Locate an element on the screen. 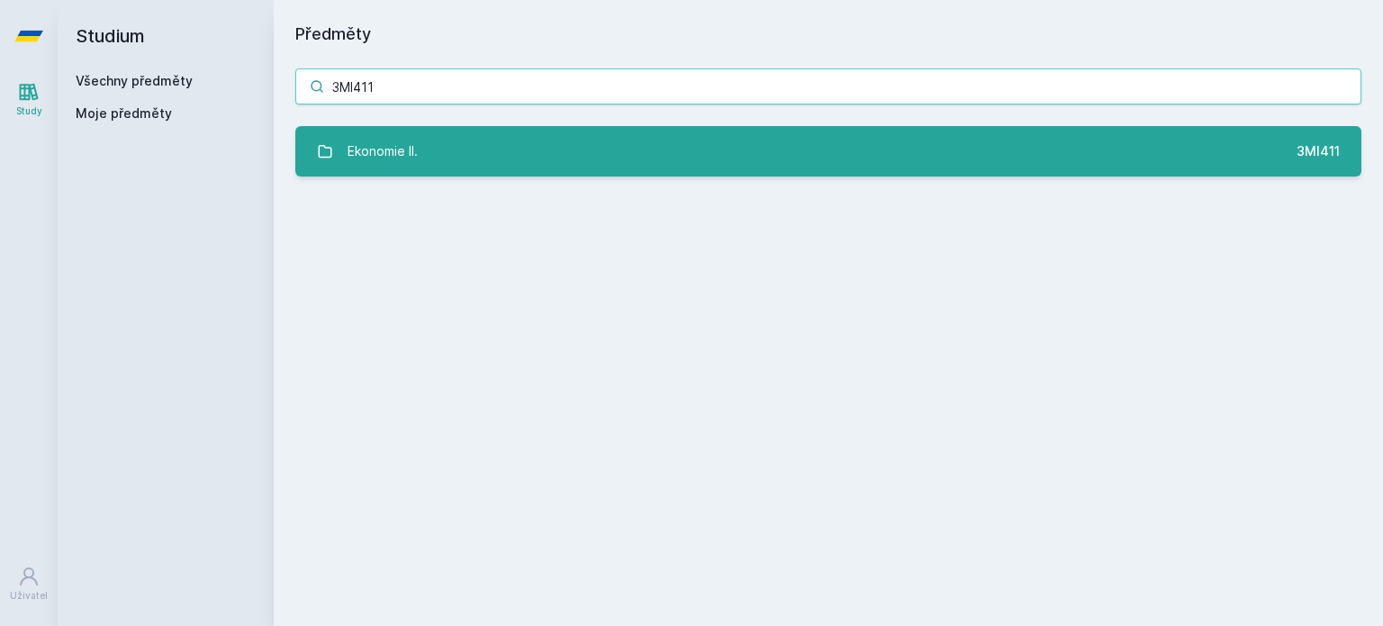  div: Uživatel is located at coordinates (29, 595).